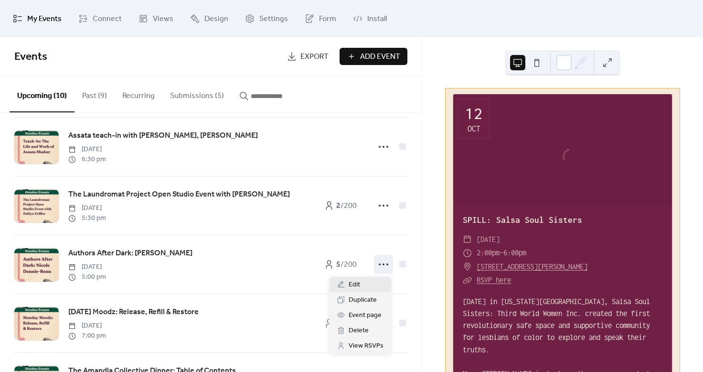 Image resolution: width=703 pixels, height=372 pixels. Describe the element at coordinates (338, 205) in the screenshot. I see `b: 2` at that location.